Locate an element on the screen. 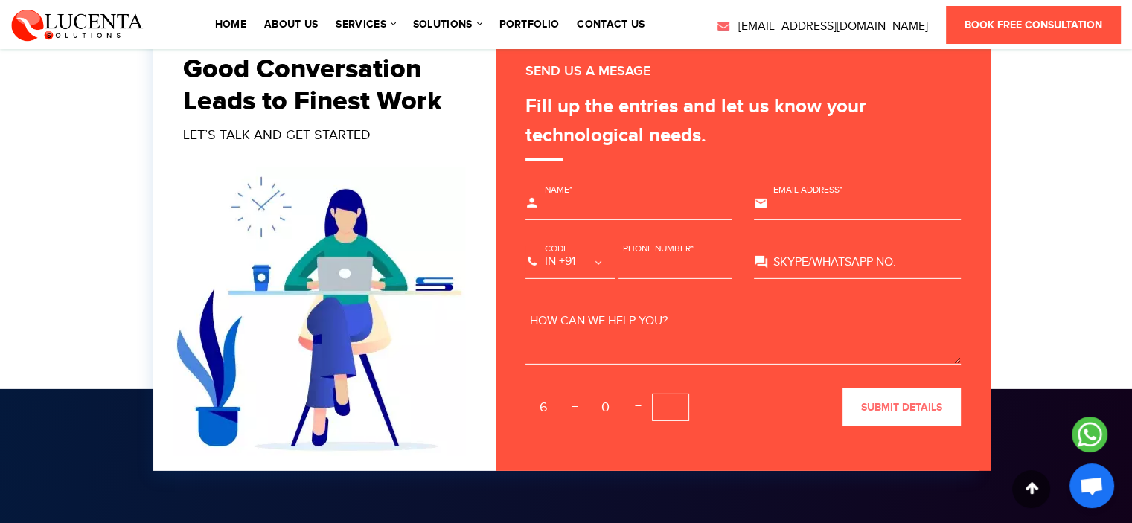  a: contact us is located at coordinates (610, 25).